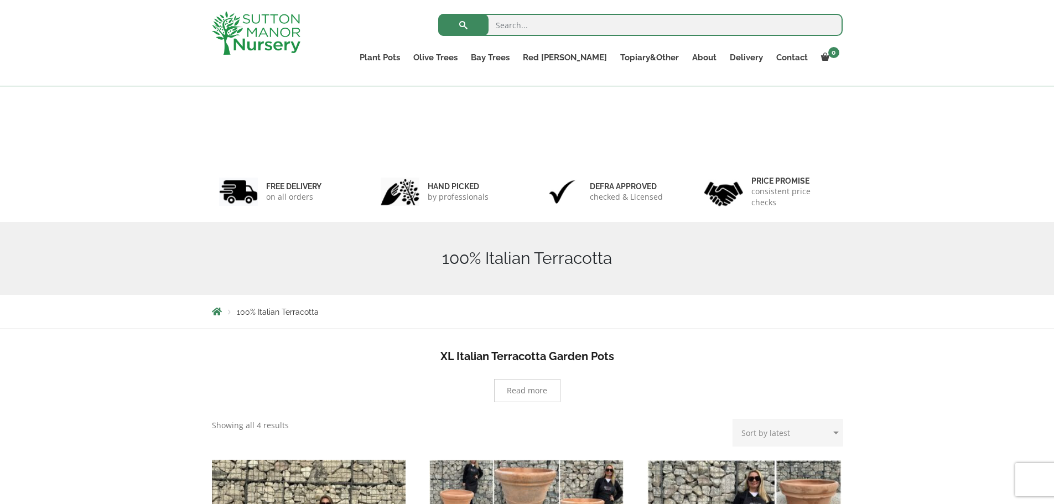 This screenshot has height=504, width=1054. I want to click on span: 100% Italian Terracotta, so click(278, 312).